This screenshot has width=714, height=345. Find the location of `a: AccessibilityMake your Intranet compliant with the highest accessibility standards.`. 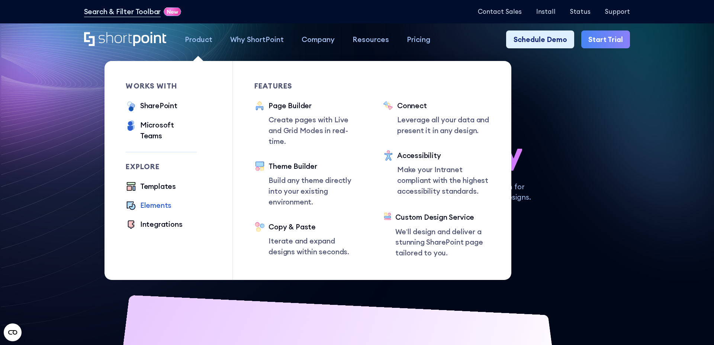

a: AccessibilityMake your Intranet compliant with the highest accessibility standards. is located at coordinates (437, 174).